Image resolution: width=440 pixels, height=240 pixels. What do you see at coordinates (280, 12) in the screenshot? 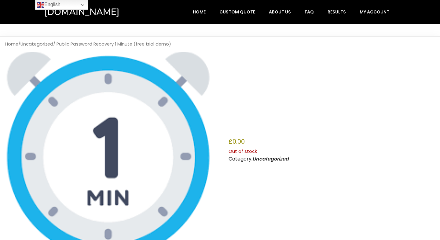
I see `a: About Us` at bounding box center [280, 12].